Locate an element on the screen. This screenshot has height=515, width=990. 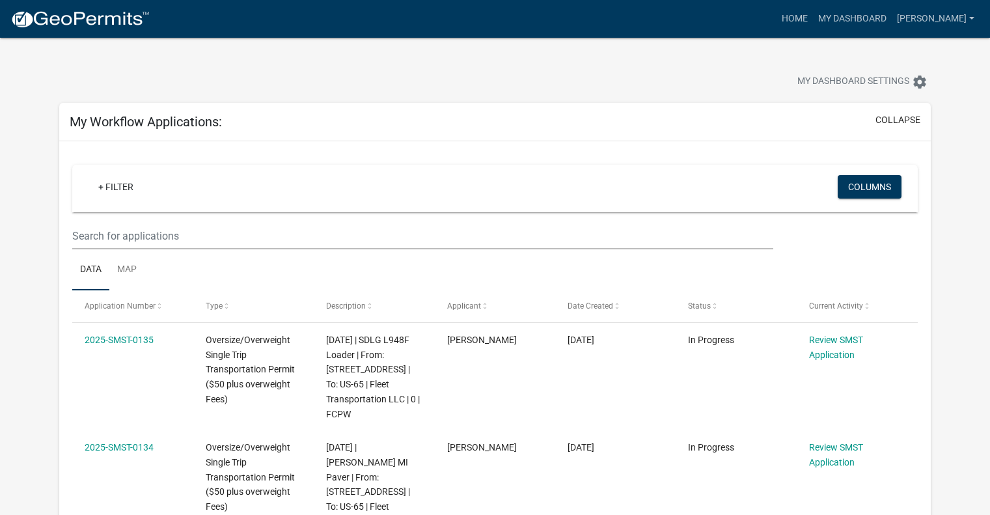
a: 2025-SMST-0134 is located at coordinates (119, 447).